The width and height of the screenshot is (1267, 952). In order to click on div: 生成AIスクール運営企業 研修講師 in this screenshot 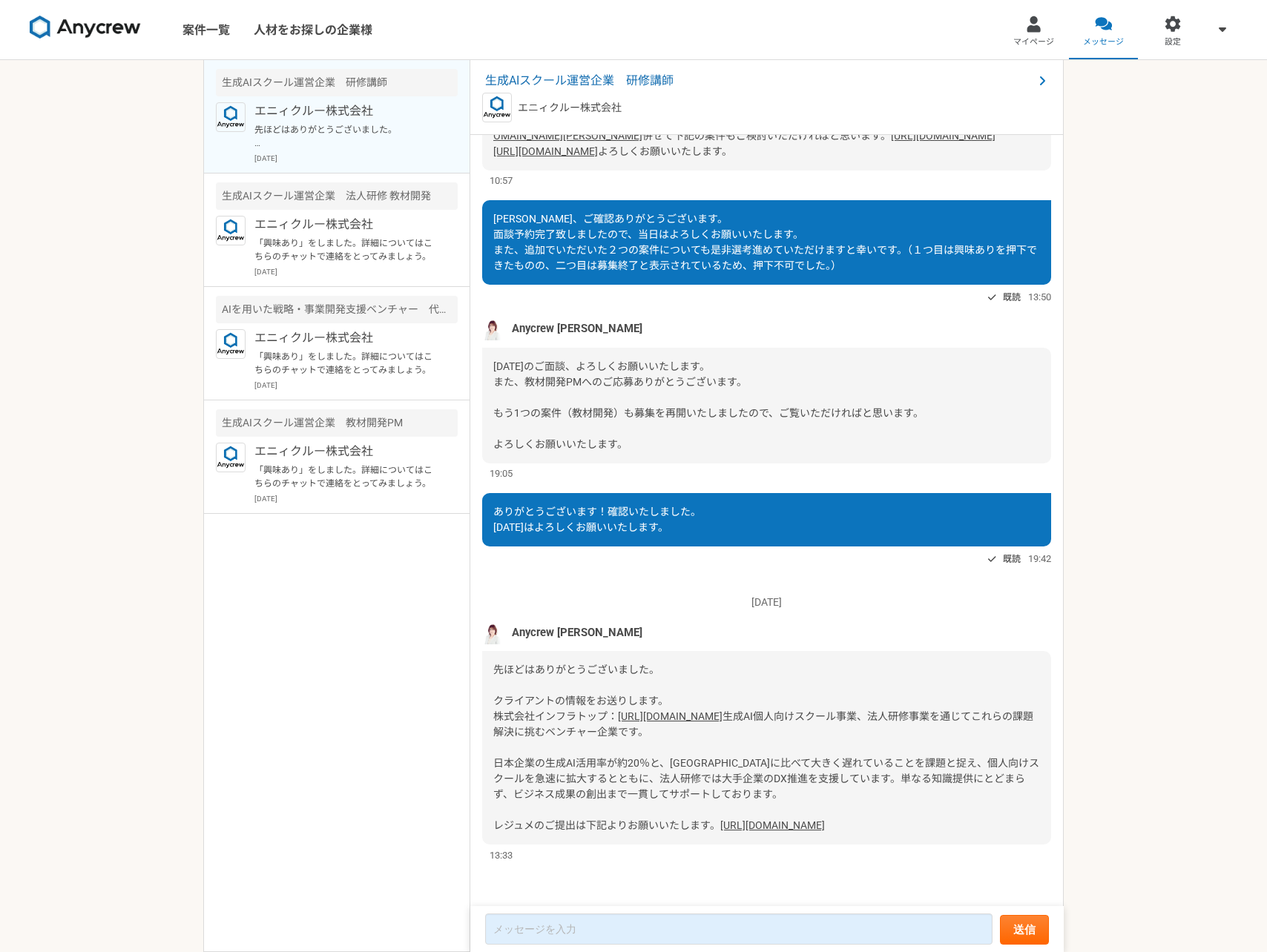, I will do `click(337, 82)`.